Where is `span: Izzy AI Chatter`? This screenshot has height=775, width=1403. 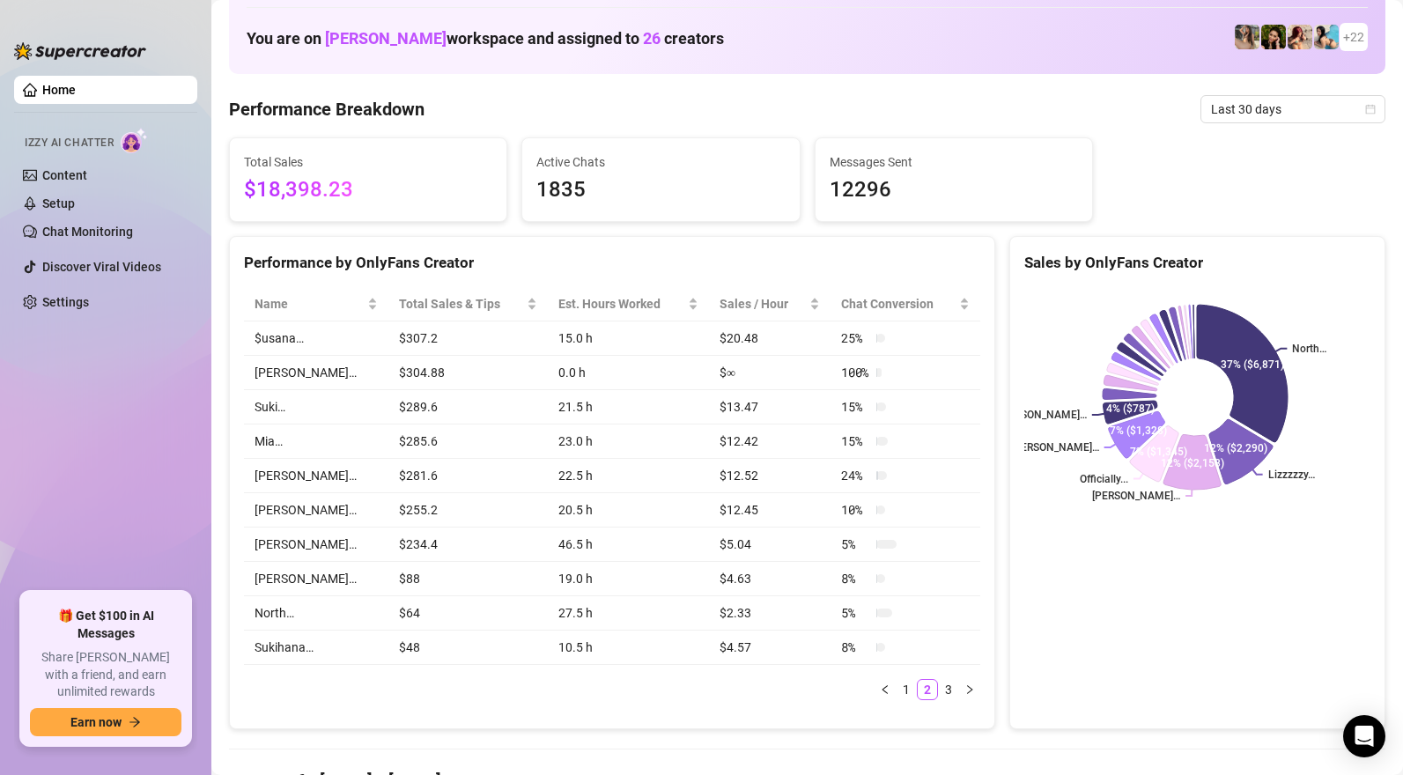
span: Izzy AI Chatter is located at coordinates (69, 143).